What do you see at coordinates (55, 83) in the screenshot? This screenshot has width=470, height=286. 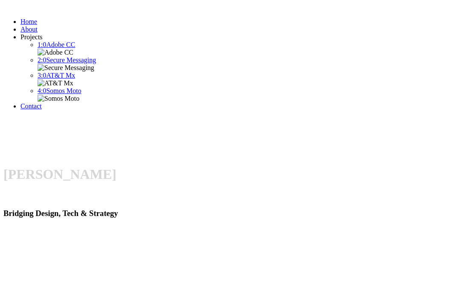 I see `img: AT&T Mx` at bounding box center [55, 83].